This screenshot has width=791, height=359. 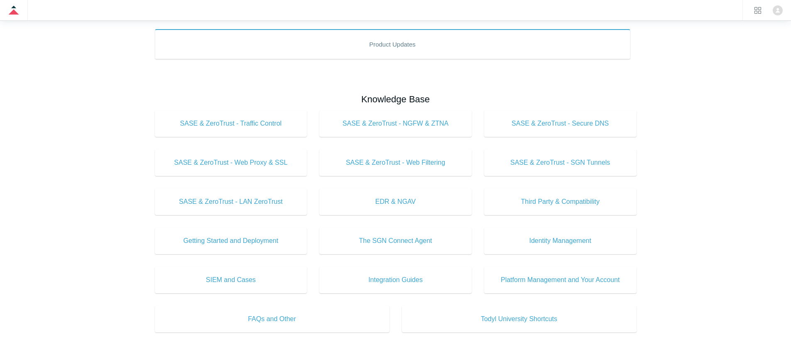 I want to click on a: SASE & ZeroTrust - Traffic Control, so click(x=231, y=123).